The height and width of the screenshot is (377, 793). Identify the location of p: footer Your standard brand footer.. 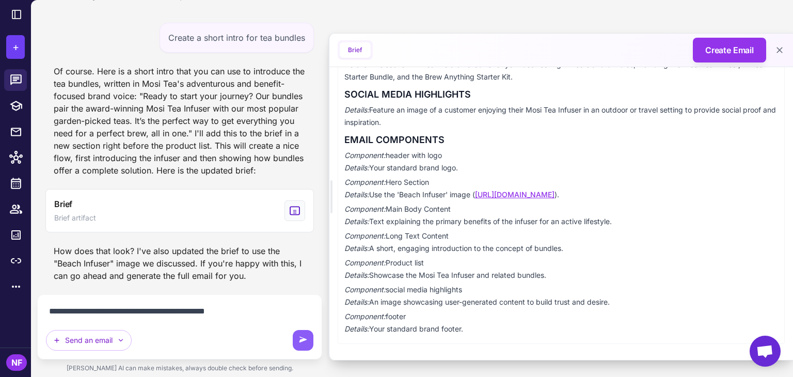
(561, 323).